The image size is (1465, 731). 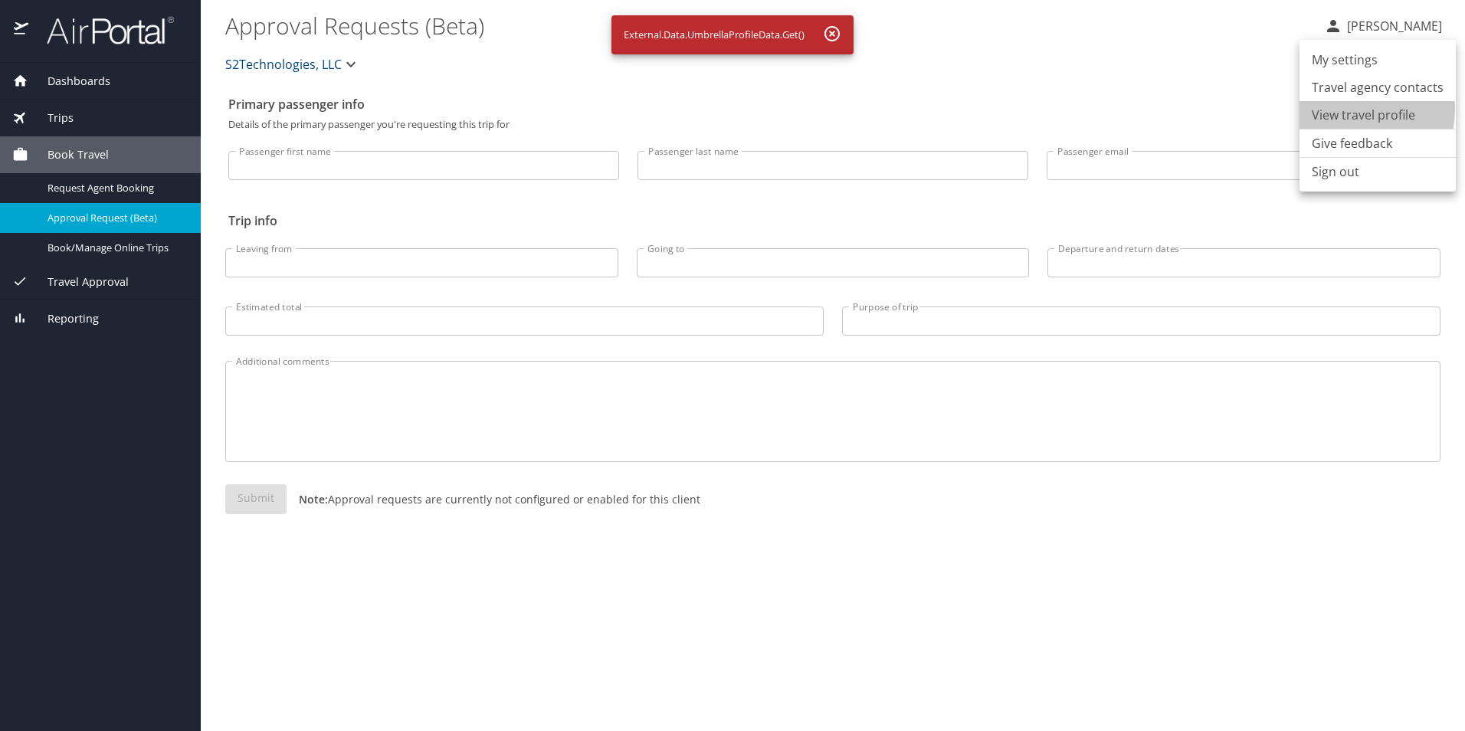 I want to click on li: My settings, so click(x=1377, y=60).